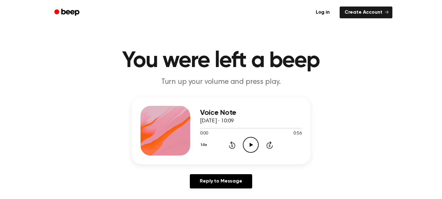 This screenshot has width=442, height=199. What do you see at coordinates (221, 61) in the screenshot?
I see `h1: You were left a beep` at bounding box center [221, 61].